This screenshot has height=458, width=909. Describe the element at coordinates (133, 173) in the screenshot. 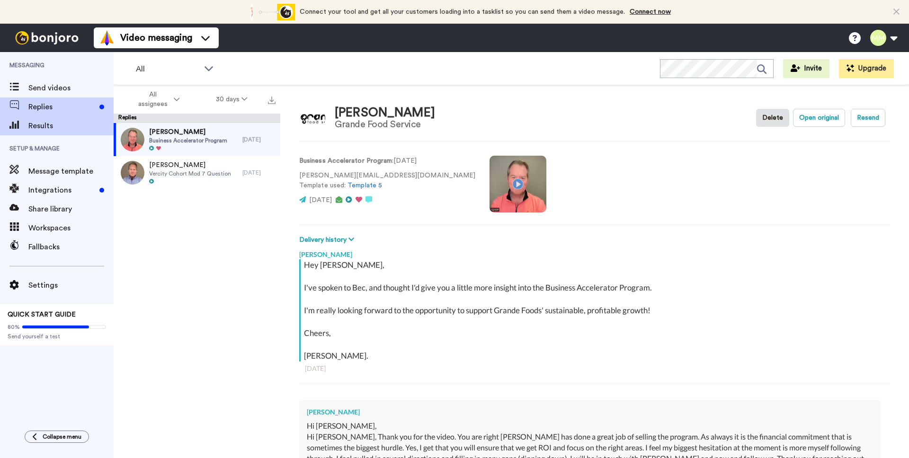

I see `img: 1dabb941-1905-46bb-80e4-fbc073c92a12-thumb.jpg` at that location.